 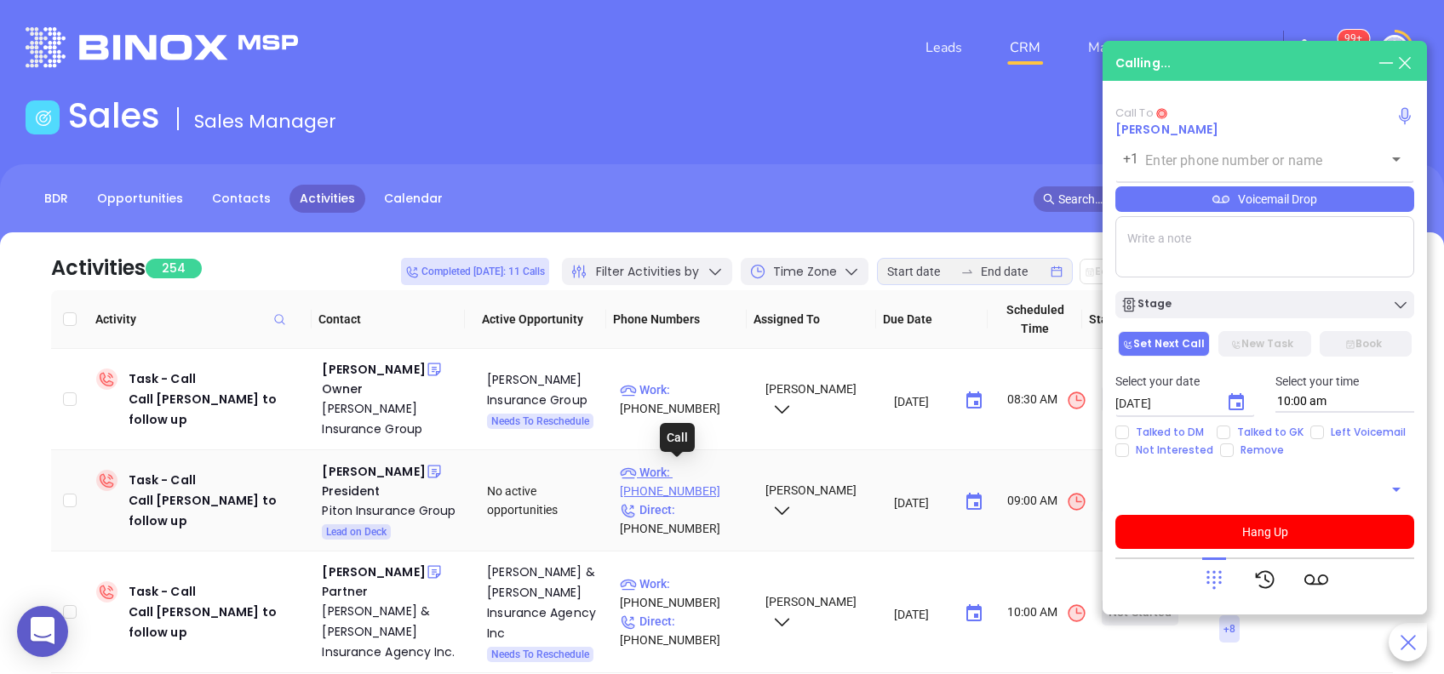 I want to click on p: Select your time, so click(x=1345, y=381).